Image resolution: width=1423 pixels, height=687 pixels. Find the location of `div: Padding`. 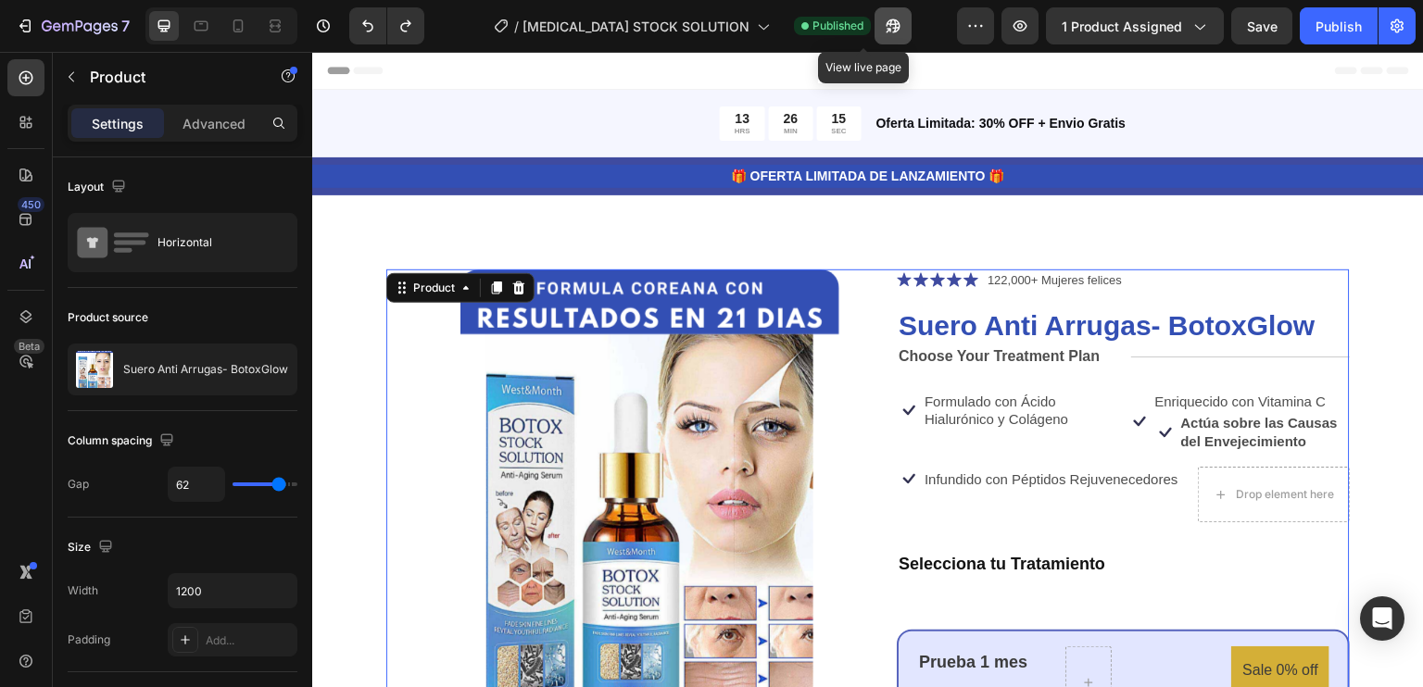

div: Padding is located at coordinates (89, 640).